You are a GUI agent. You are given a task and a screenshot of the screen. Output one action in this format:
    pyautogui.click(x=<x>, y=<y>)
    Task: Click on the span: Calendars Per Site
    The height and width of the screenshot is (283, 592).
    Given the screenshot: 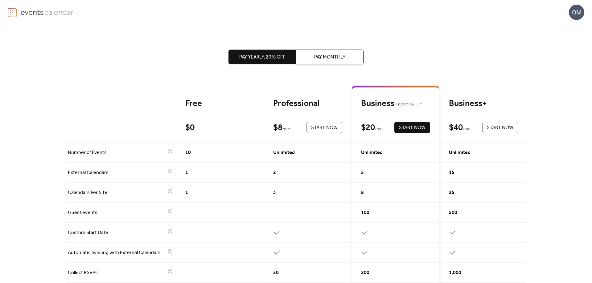 What is the action you would take?
    pyautogui.click(x=117, y=193)
    